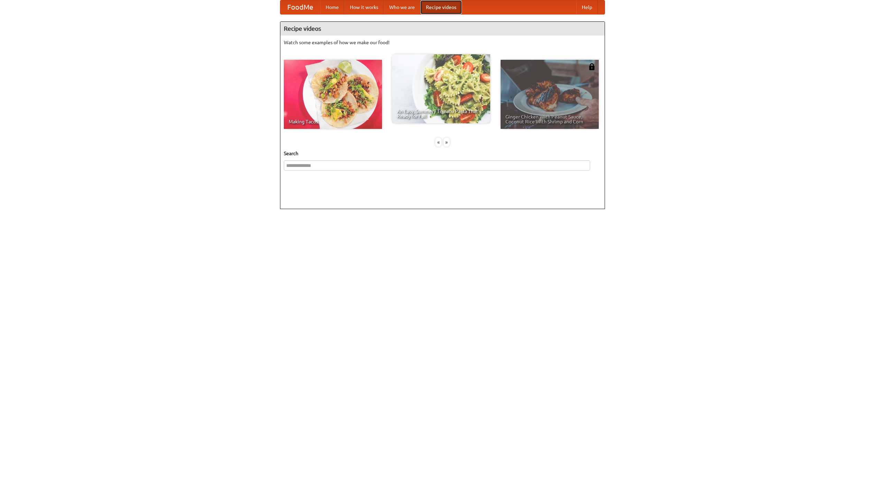 The width and height of the screenshot is (885, 489). What do you see at coordinates (443, 29) in the screenshot?
I see `h4: Recipe videos` at bounding box center [443, 29].